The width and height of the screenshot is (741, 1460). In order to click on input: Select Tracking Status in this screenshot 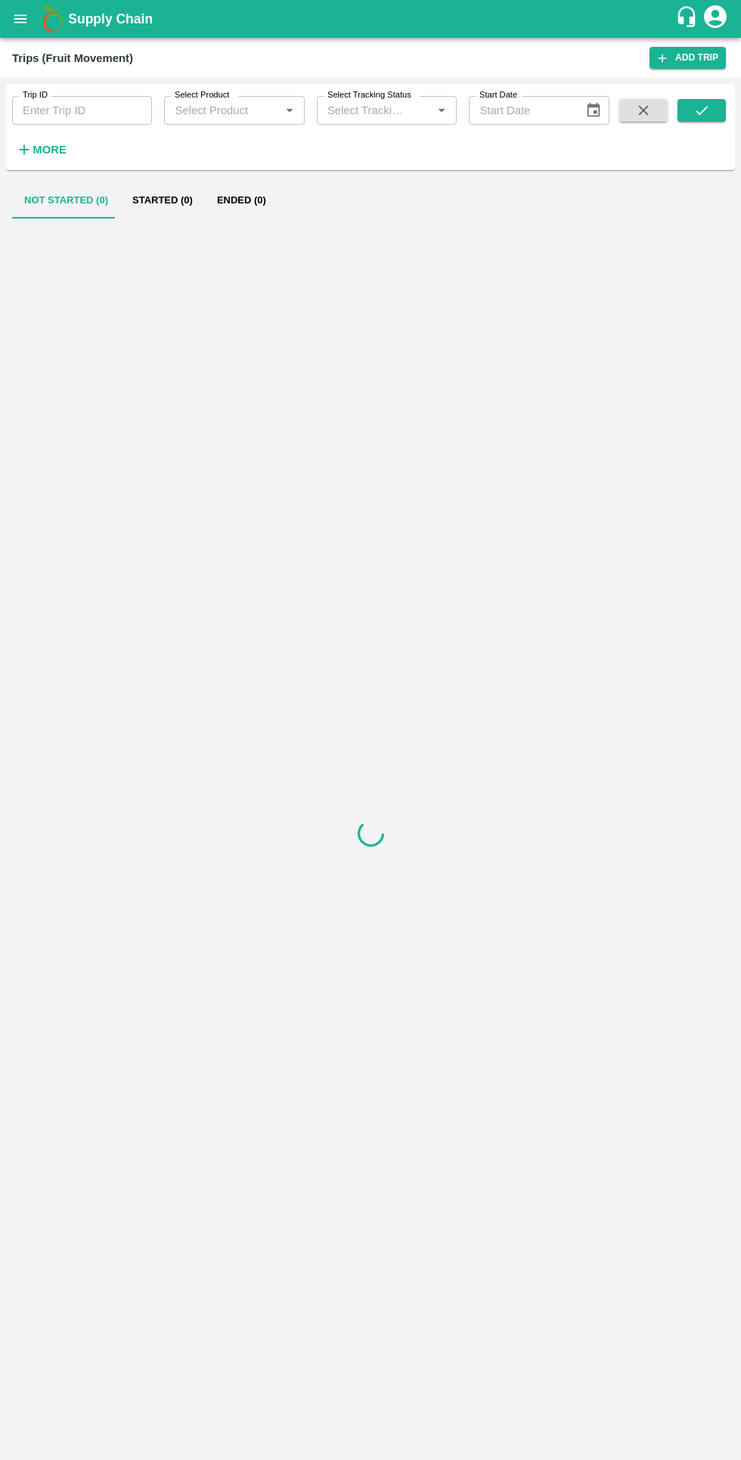, I will do `click(364, 110)`.